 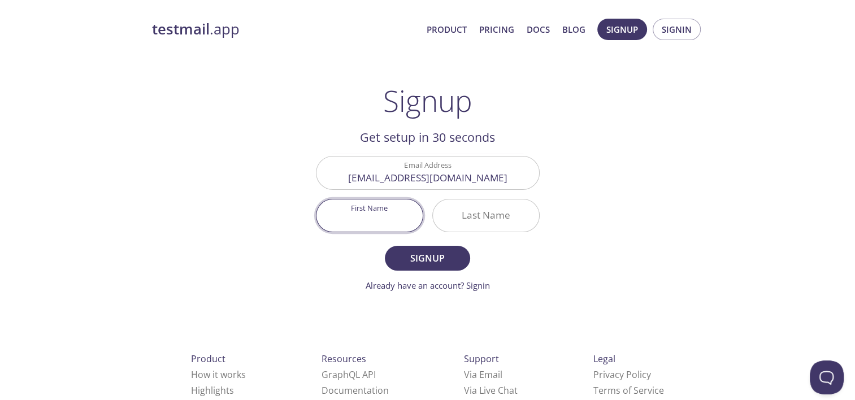 I want to click on a: Docs, so click(x=538, y=29).